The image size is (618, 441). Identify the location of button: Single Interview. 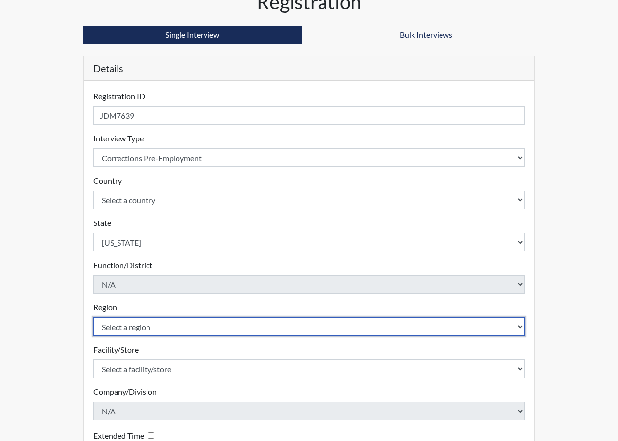
(192, 35).